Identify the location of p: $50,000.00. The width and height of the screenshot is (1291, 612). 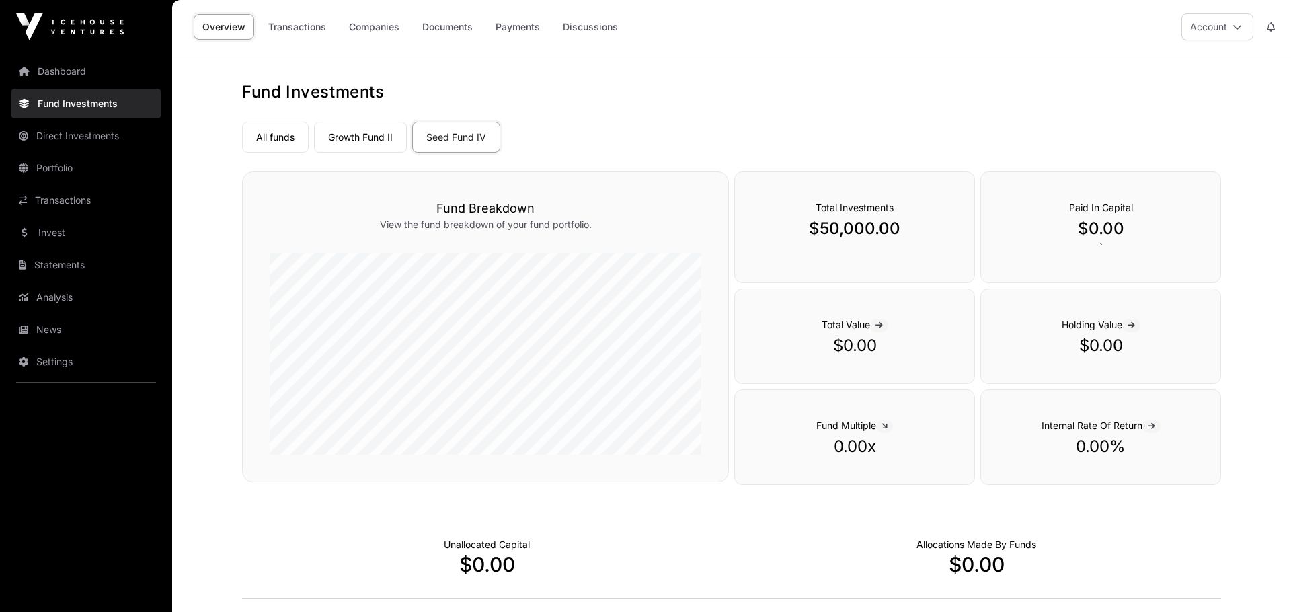
(855, 229).